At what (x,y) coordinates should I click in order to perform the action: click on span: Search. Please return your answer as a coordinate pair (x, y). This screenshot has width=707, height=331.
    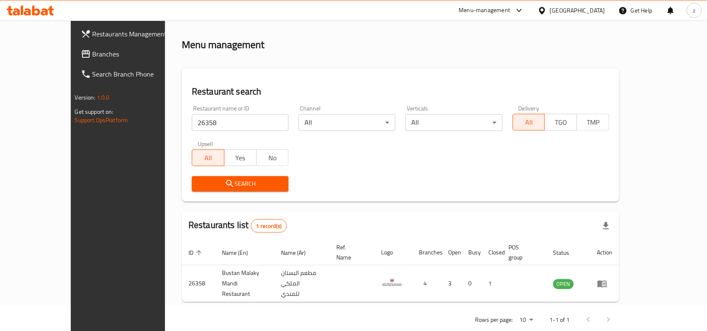
    Looking at the image, I should click on (240, 184).